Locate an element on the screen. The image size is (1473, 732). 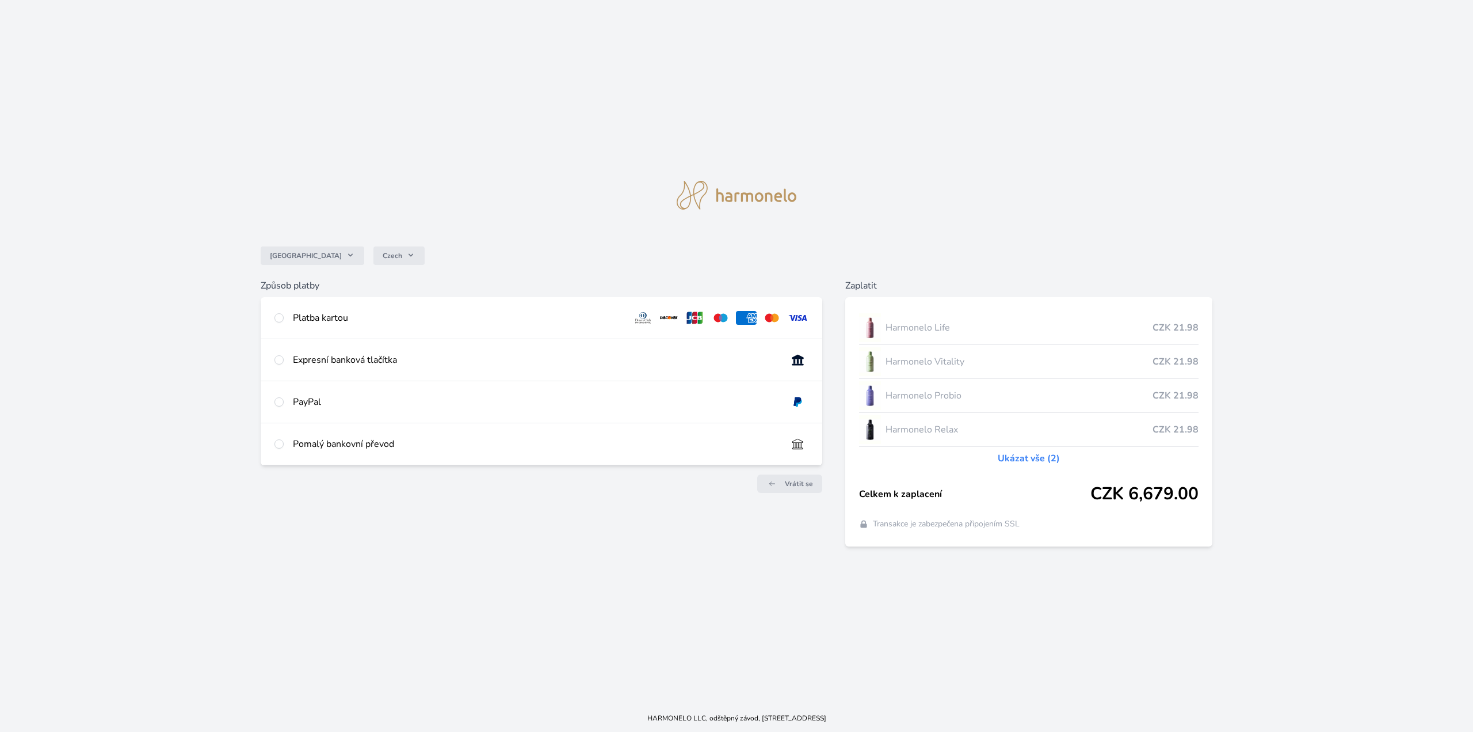
div: Pomalý bankovní převod is located at coordinates (535, 444).